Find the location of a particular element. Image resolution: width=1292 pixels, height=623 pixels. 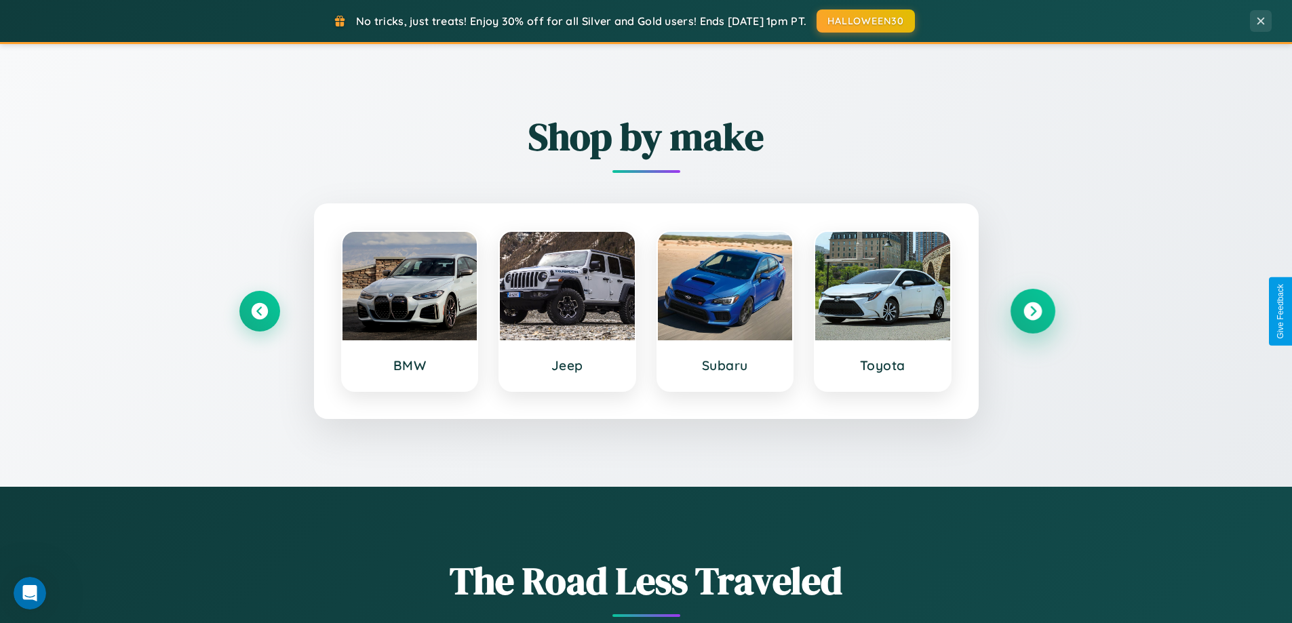

h1: The Road Less Traveled is located at coordinates (646, 580).